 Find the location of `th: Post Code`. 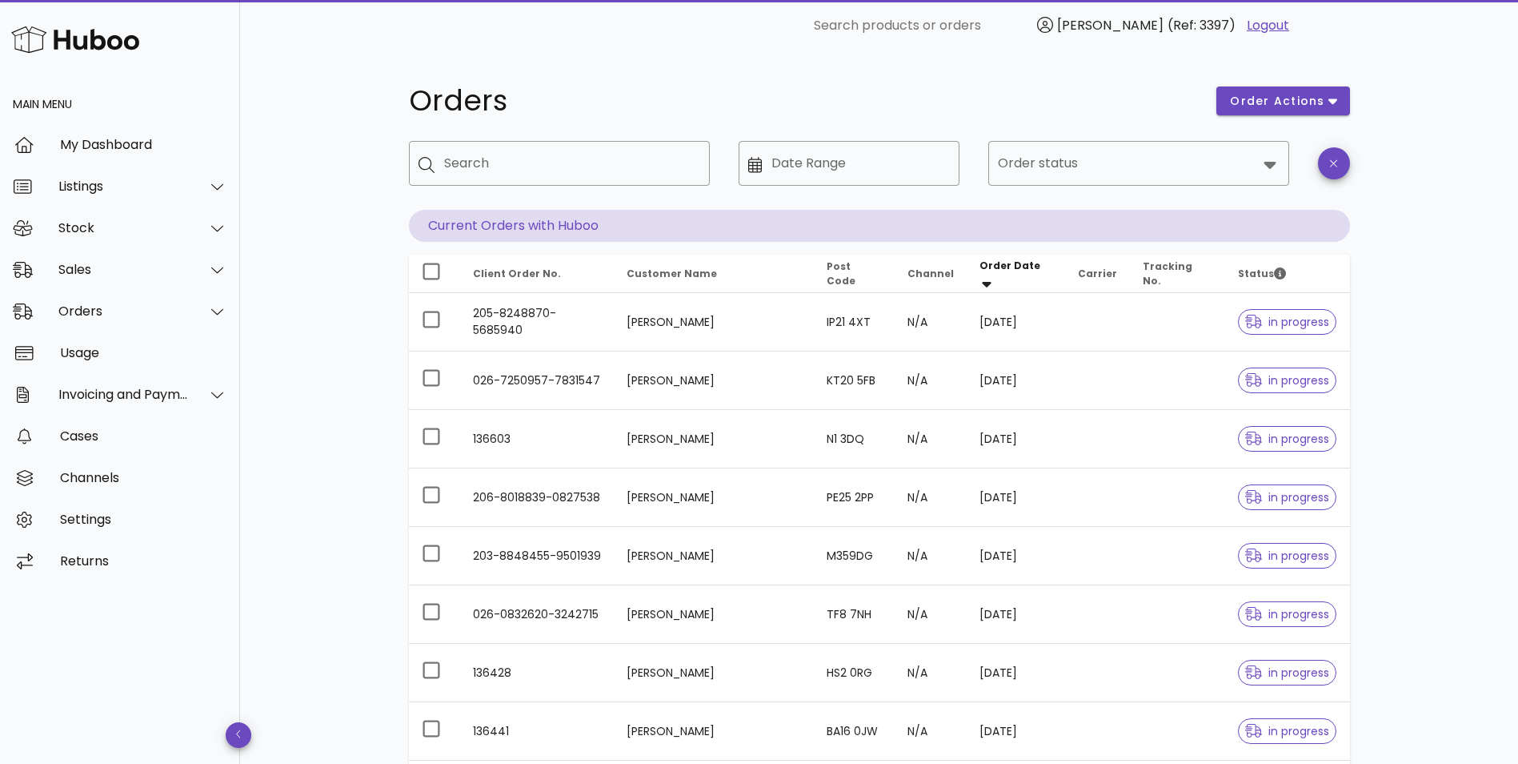

th: Post Code is located at coordinates (854, 274).